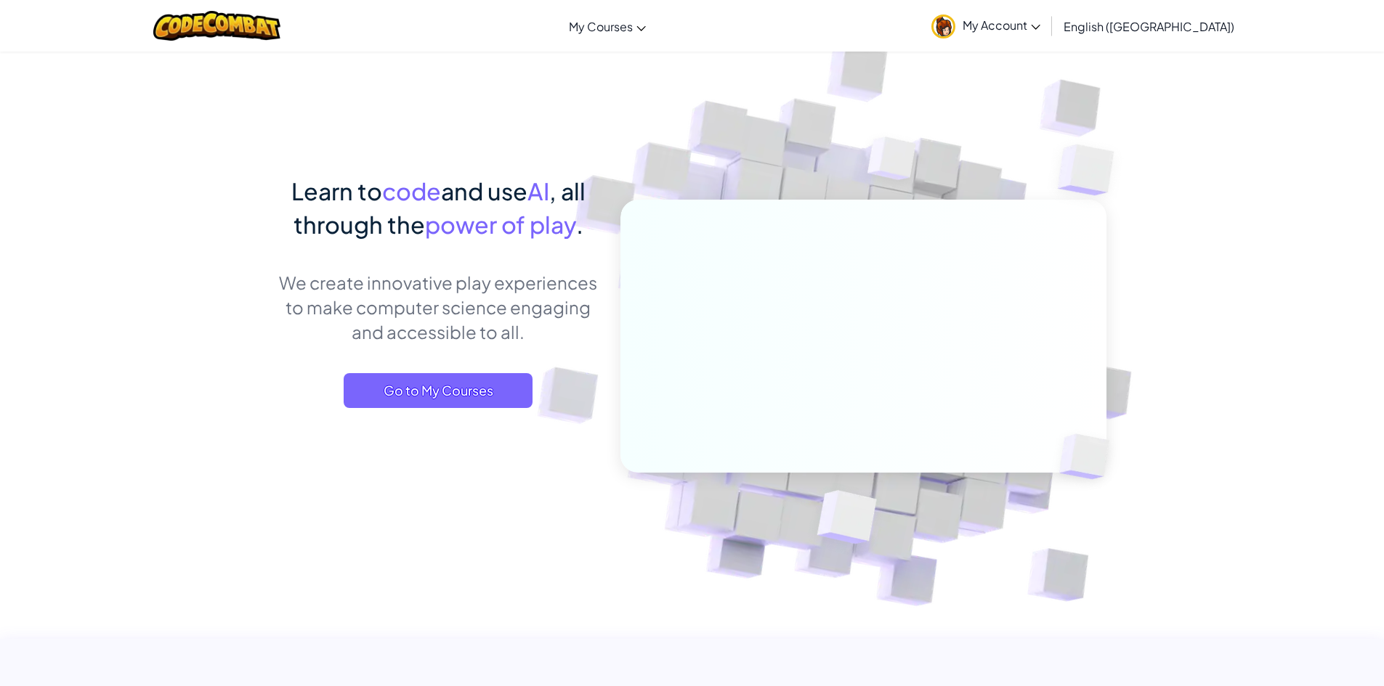 This screenshot has width=1384, height=686. I want to click on span: My Courses, so click(601, 26).